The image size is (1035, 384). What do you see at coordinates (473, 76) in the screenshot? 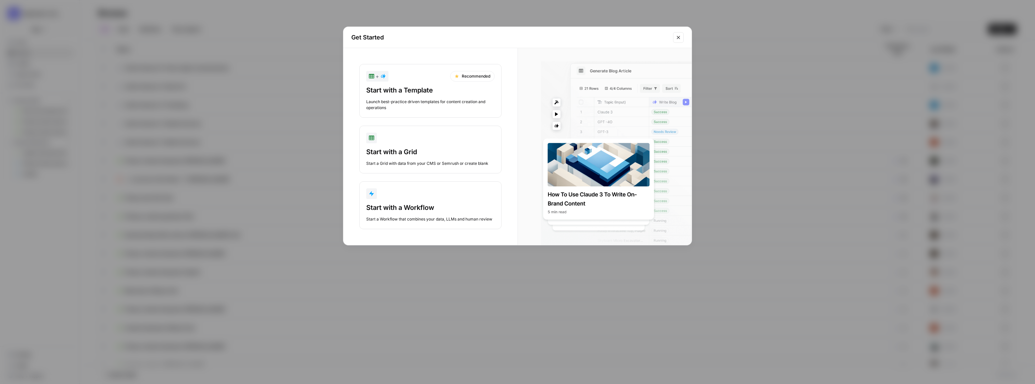
I see `div: Recommended` at bounding box center [473, 76].